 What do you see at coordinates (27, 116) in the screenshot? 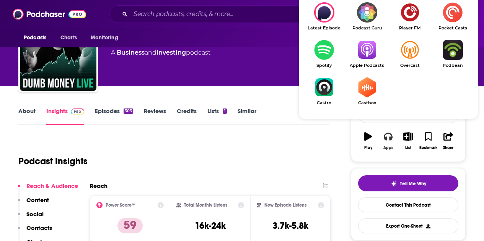
I see `a: About` at bounding box center [27, 116].